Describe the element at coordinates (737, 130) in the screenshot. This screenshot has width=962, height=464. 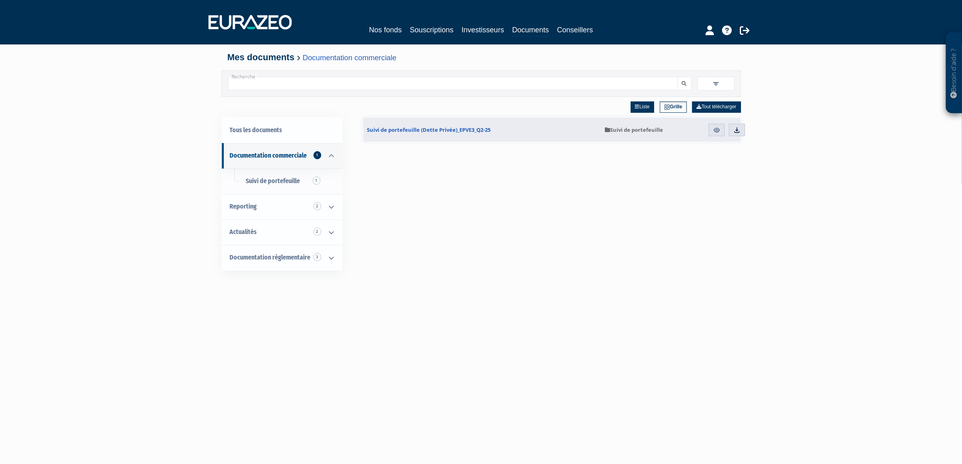
I see `img: download.svg` at that location.